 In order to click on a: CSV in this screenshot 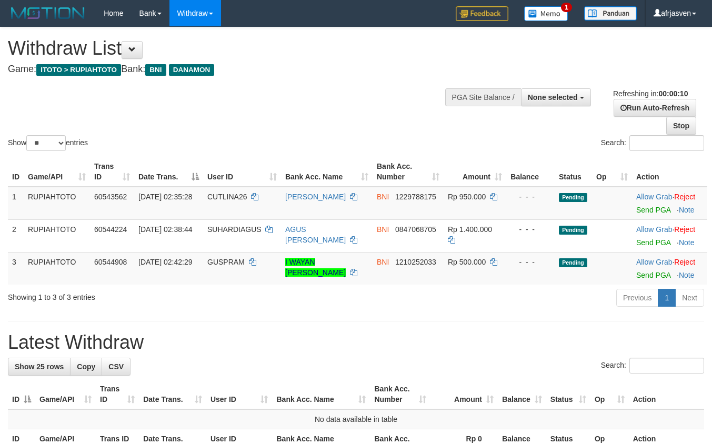, I will do `click(116, 367)`.